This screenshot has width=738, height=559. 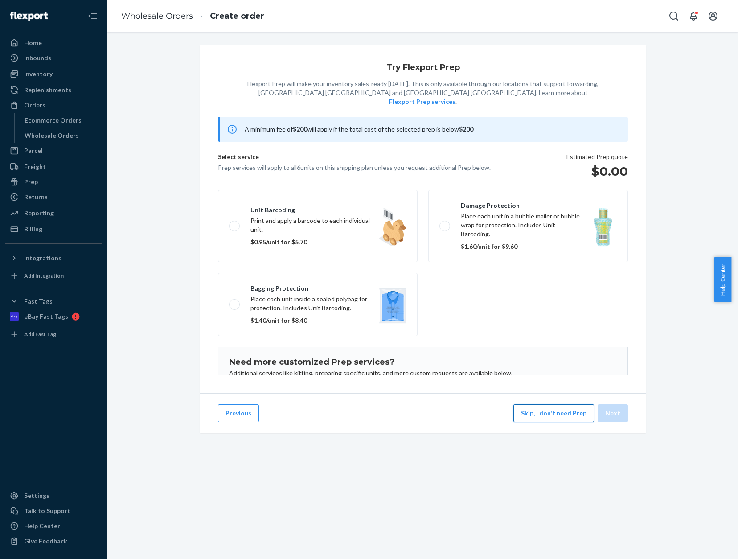 I want to click on a: Help Center, so click(x=53, y=526).